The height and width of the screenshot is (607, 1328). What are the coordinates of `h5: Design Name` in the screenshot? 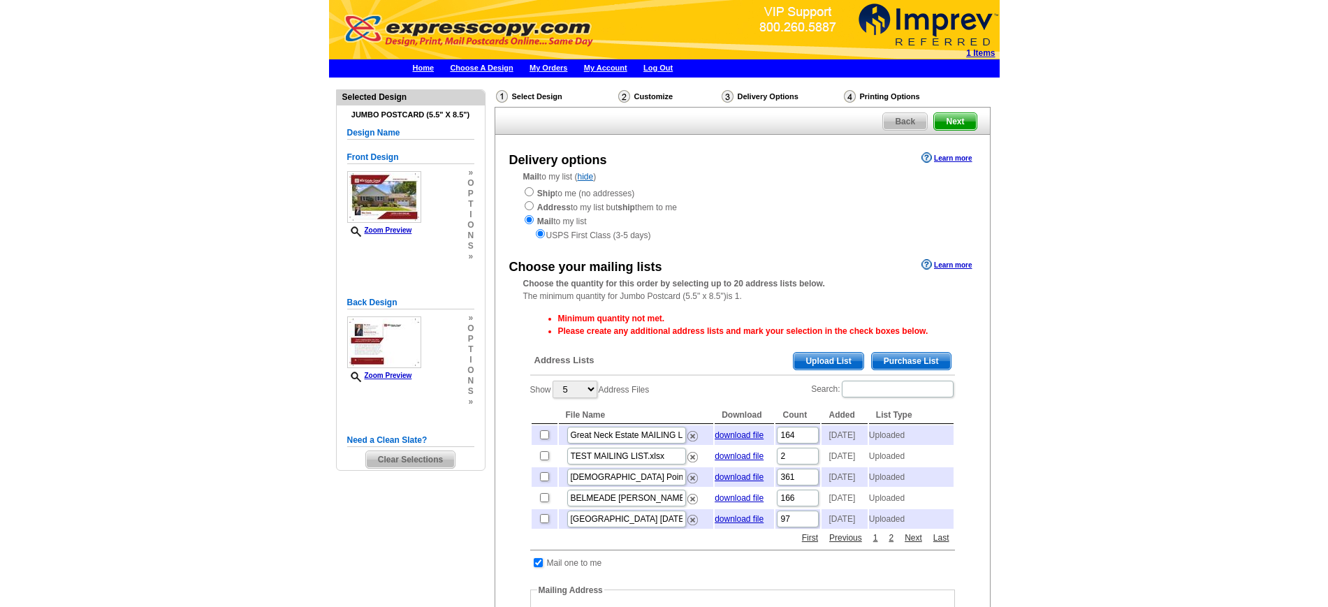 It's located at (411, 133).